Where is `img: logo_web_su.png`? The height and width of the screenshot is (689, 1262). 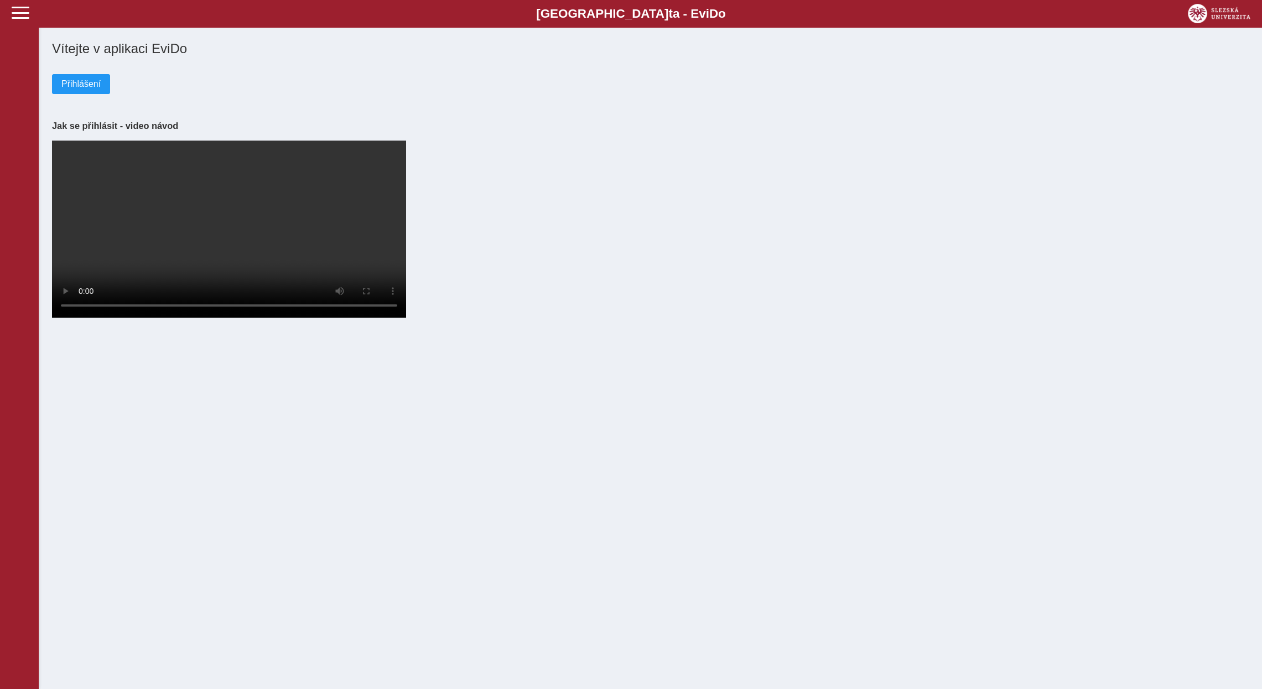 img: logo_web_su.png is located at coordinates (1219, 13).